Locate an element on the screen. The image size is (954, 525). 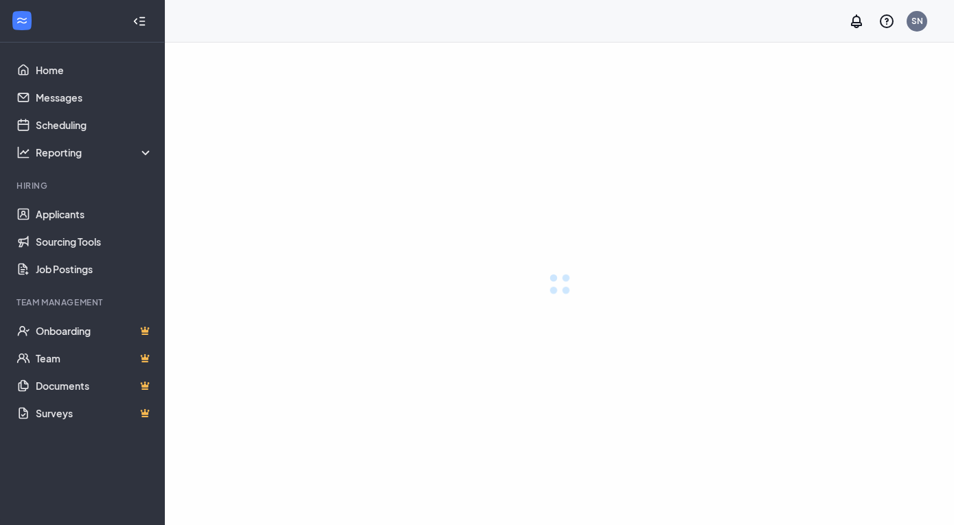
a: DocumentsCrown is located at coordinates (94, 386).